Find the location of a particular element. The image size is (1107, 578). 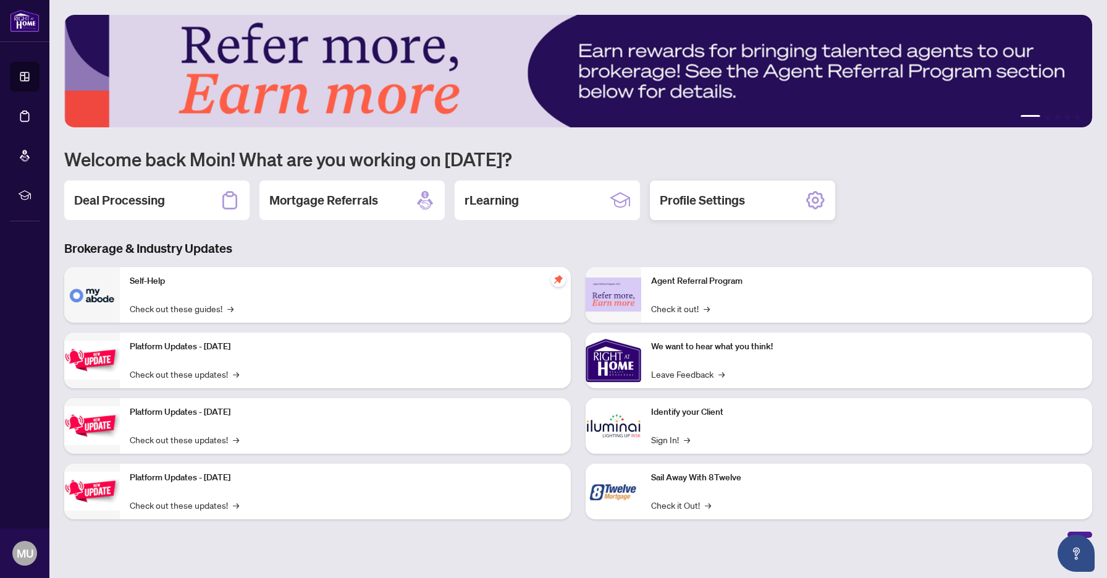

button: 3 is located at coordinates (1058, 117).